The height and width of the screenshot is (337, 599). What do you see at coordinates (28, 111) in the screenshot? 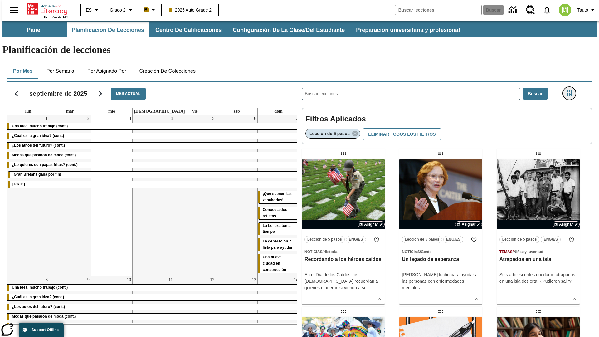
I see `a: lunes` at bounding box center [28, 111].